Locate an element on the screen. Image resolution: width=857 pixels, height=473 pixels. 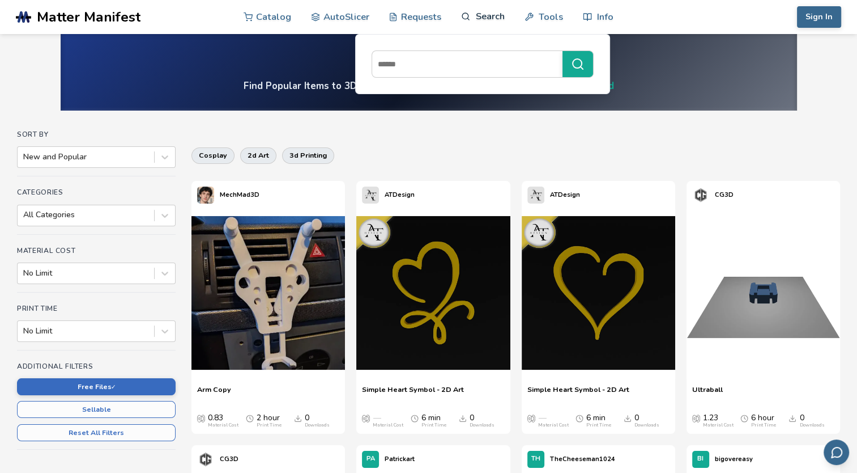
input: New and Popular is located at coordinates (24, 157).